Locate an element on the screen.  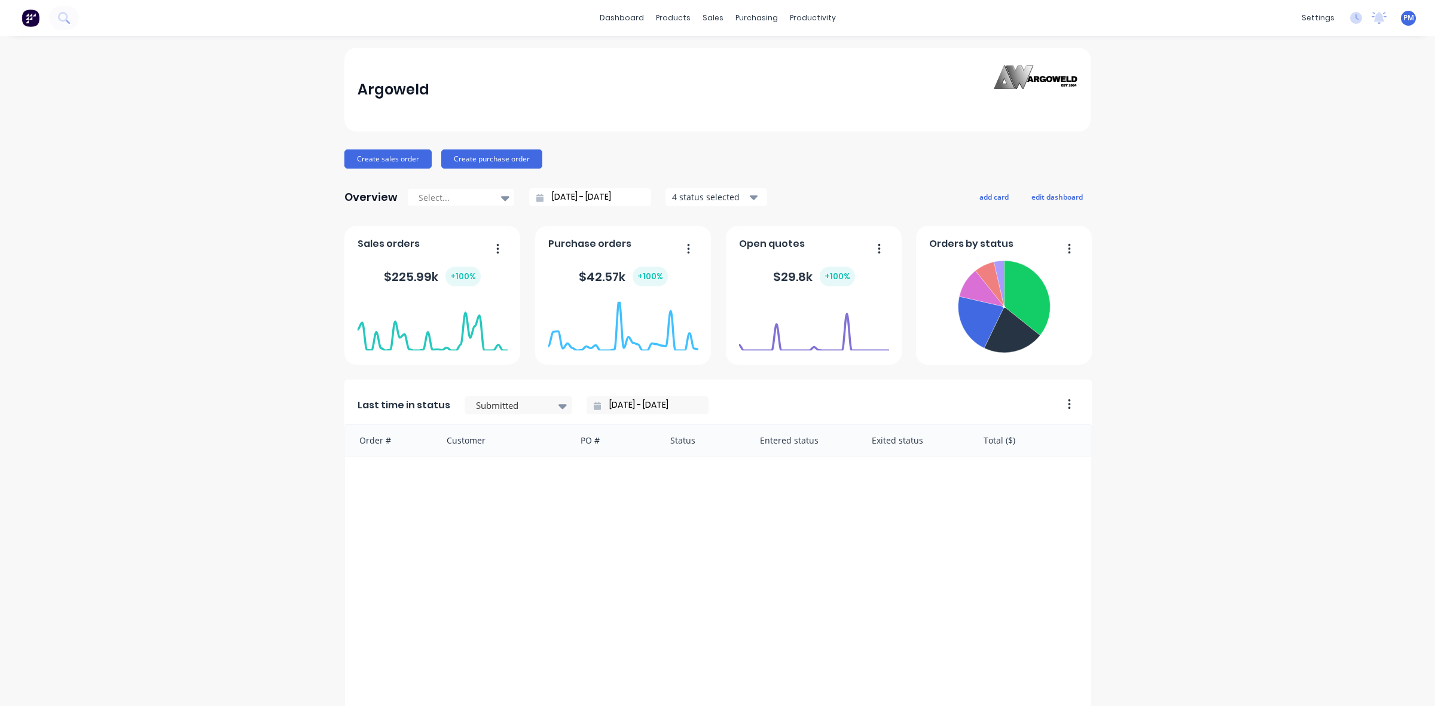
div: Argoweld is located at coordinates (393, 90).